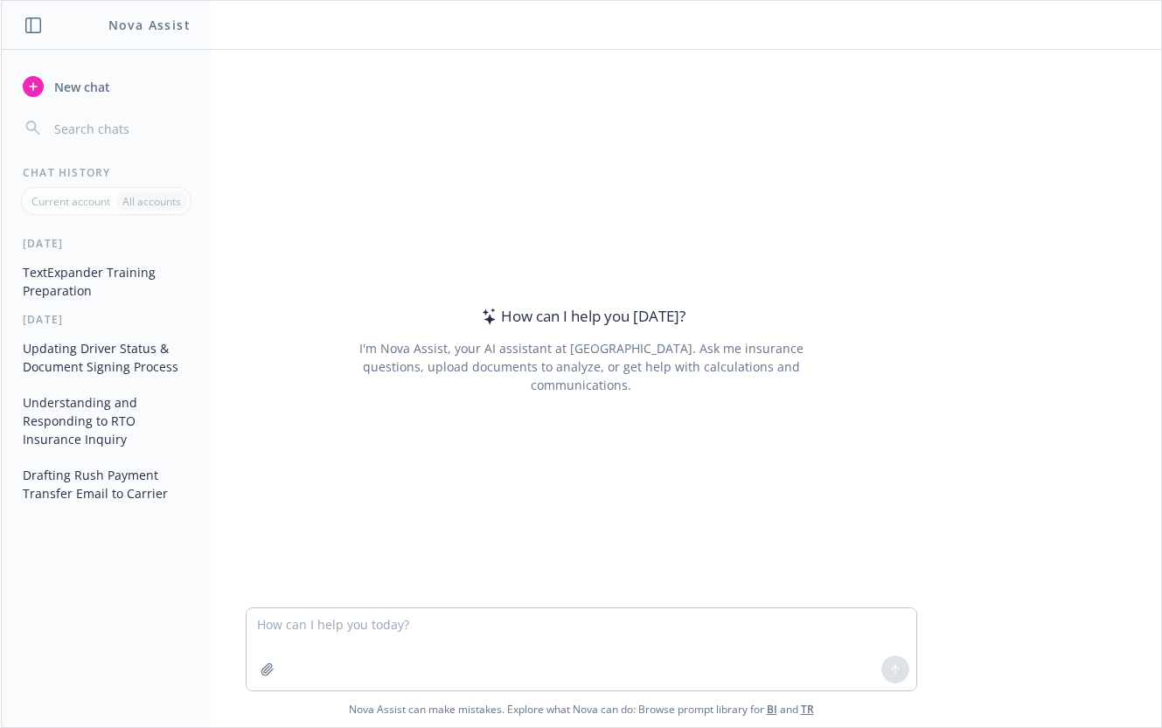 The height and width of the screenshot is (728, 1162). Describe the element at coordinates (120, 129) in the screenshot. I see `input: Search chats` at that location.